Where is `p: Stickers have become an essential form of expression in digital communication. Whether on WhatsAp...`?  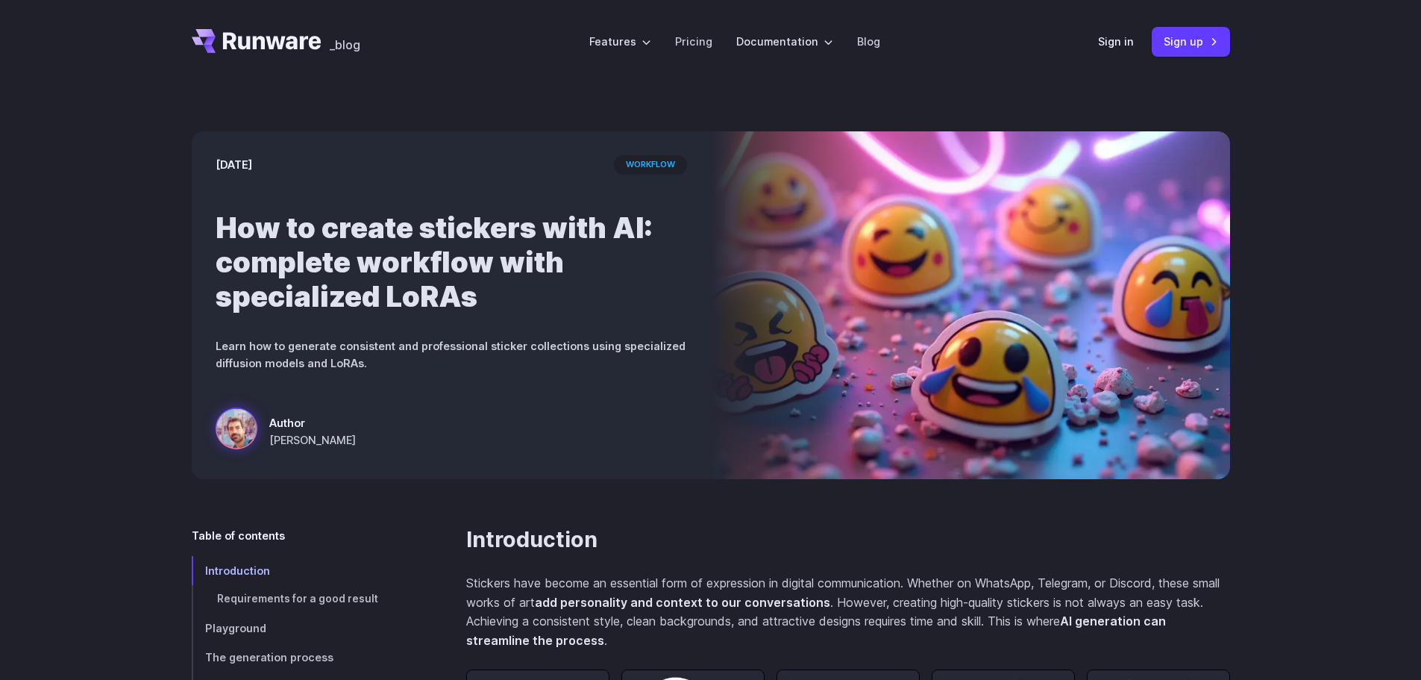 p: Stickers have become an essential form of expression in digital communication. Whether on WhatsAp... is located at coordinates (848, 612).